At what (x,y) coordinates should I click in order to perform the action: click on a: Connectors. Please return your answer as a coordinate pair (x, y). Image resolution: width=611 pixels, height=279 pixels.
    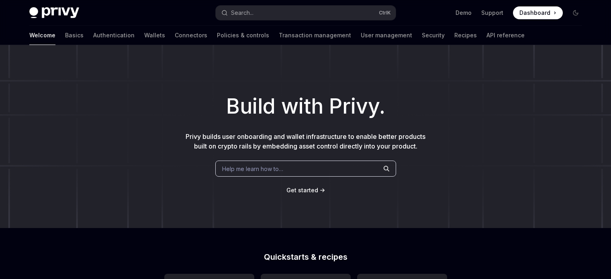
    Looking at the image, I should click on (191, 35).